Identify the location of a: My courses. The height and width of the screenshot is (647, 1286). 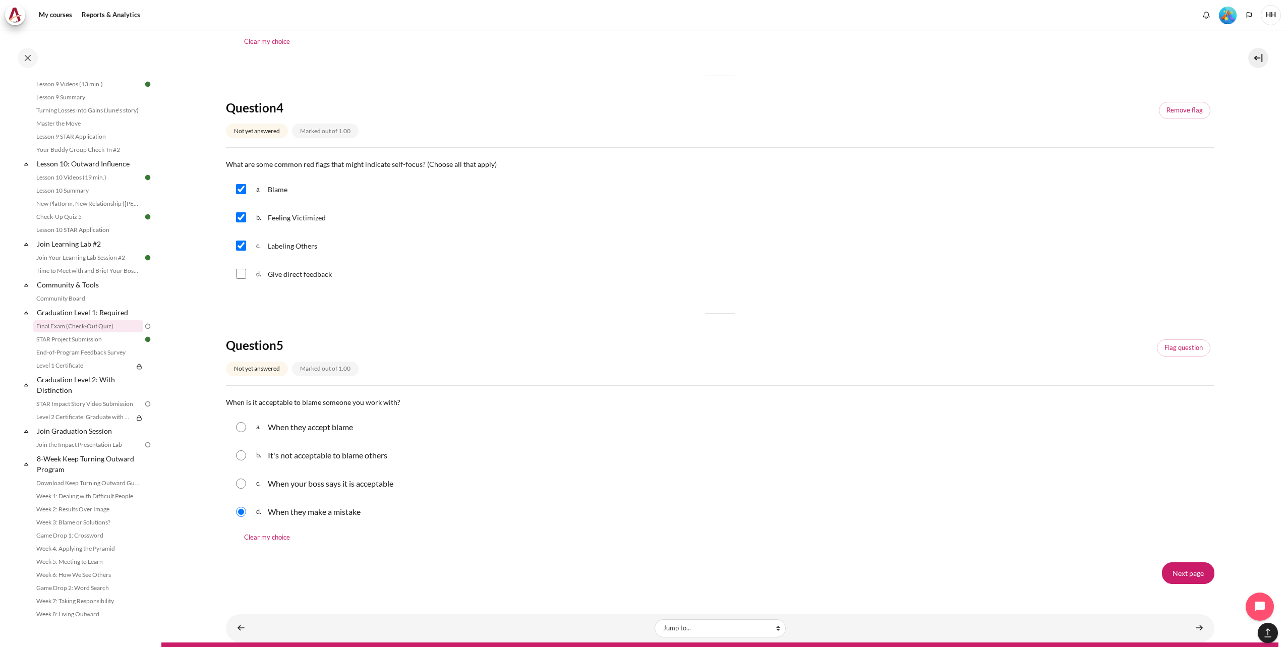
(55, 15).